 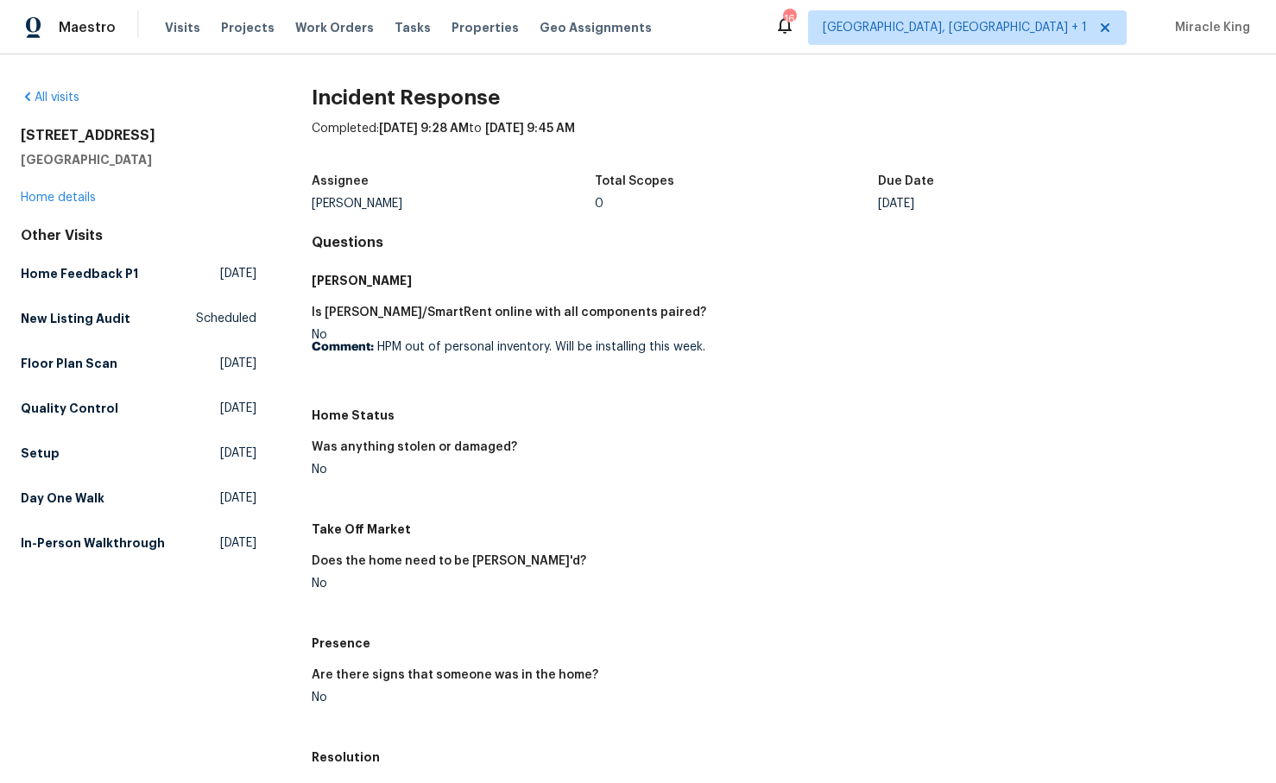 I want to click on h5: Home Status, so click(x=783, y=415).